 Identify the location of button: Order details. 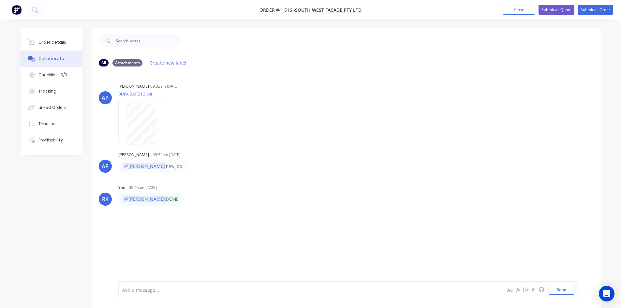
(51, 42).